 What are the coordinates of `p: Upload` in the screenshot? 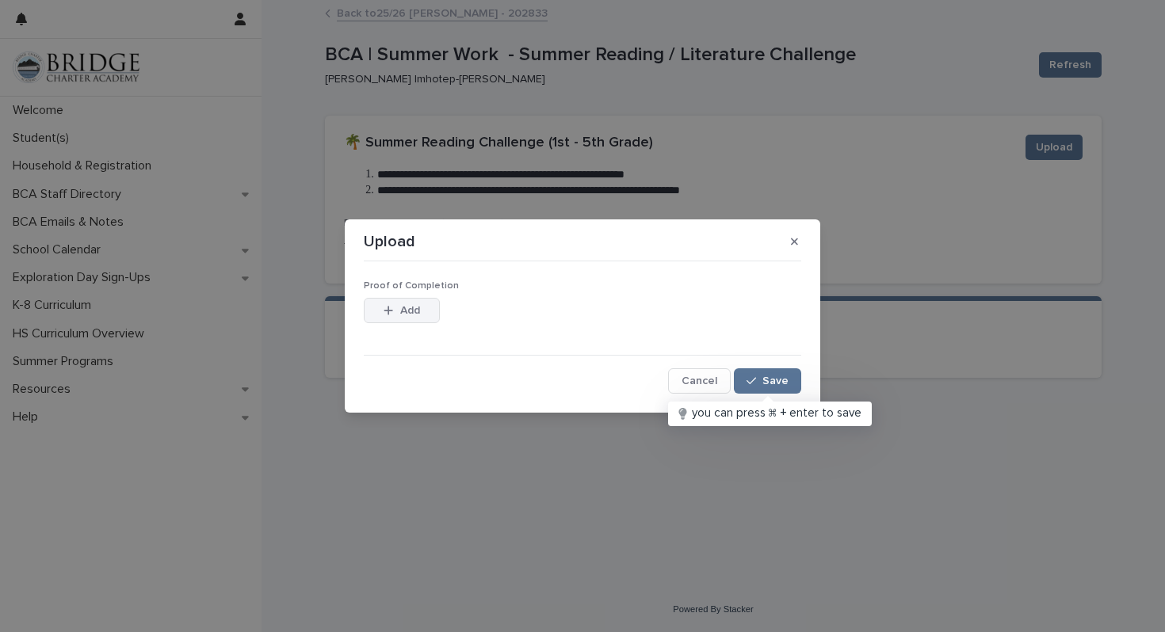 It's located at (389, 242).